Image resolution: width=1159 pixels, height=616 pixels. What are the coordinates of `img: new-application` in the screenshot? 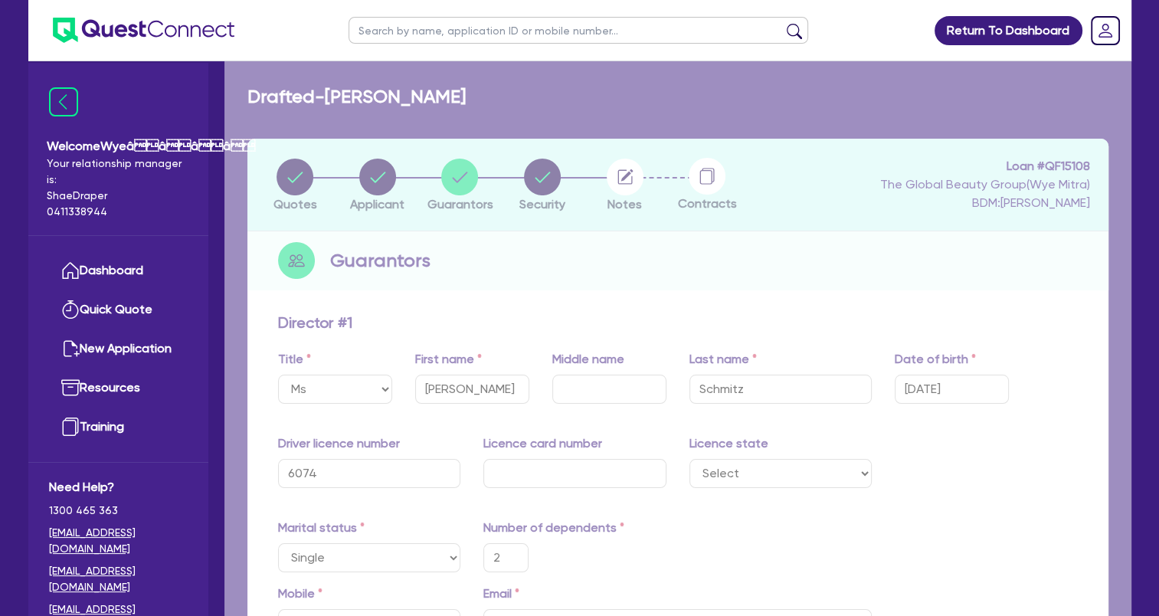 It's located at (70, 349).